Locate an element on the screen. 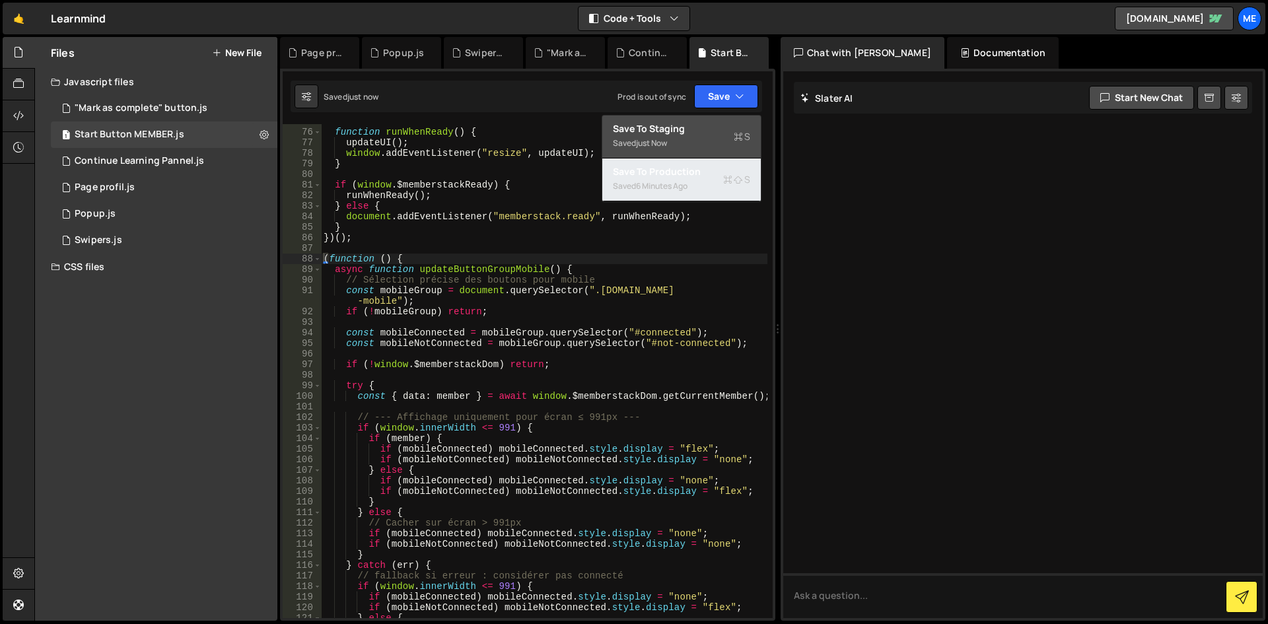 This screenshot has width=1268, height=624. div: Save to Production is located at coordinates (682, 172).